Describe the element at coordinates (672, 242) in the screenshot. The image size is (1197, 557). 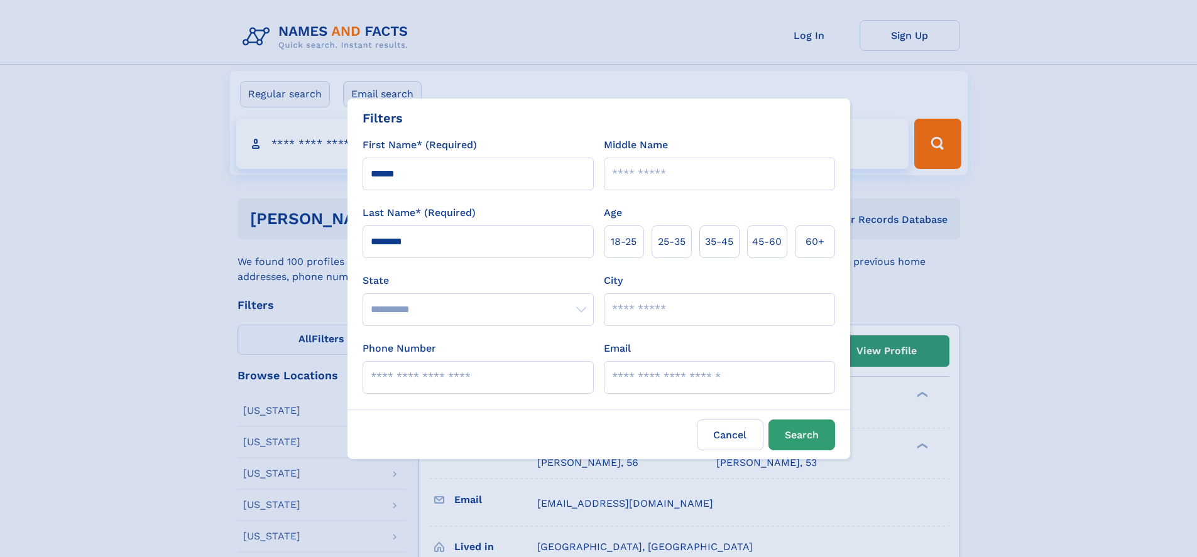
I see `span: 25‑35` at that location.